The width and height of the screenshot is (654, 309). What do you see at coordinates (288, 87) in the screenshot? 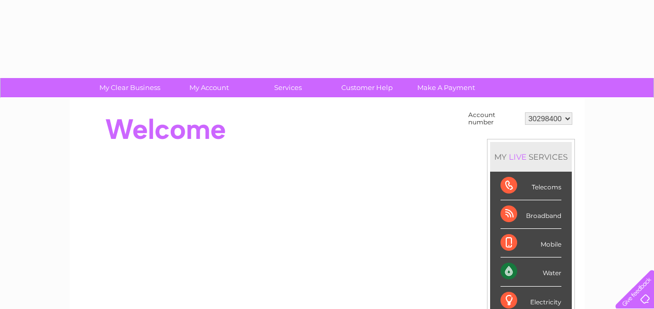
I see `a: Services` at bounding box center [288, 87].